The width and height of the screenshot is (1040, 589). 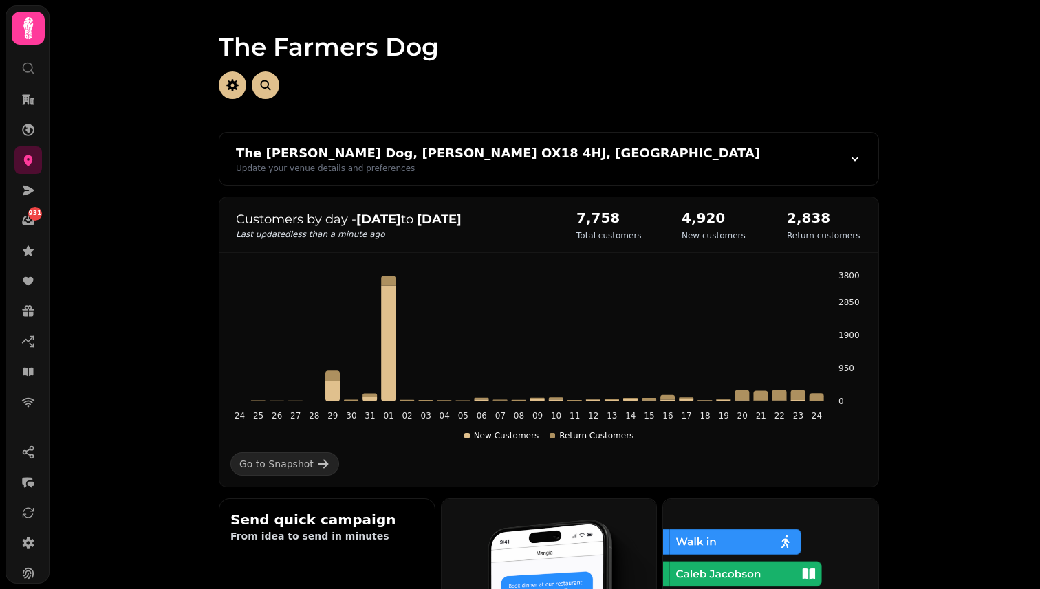 What do you see at coordinates (369, 416) in the screenshot?
I see `tspan: 31` at bounding box center [369, 416].